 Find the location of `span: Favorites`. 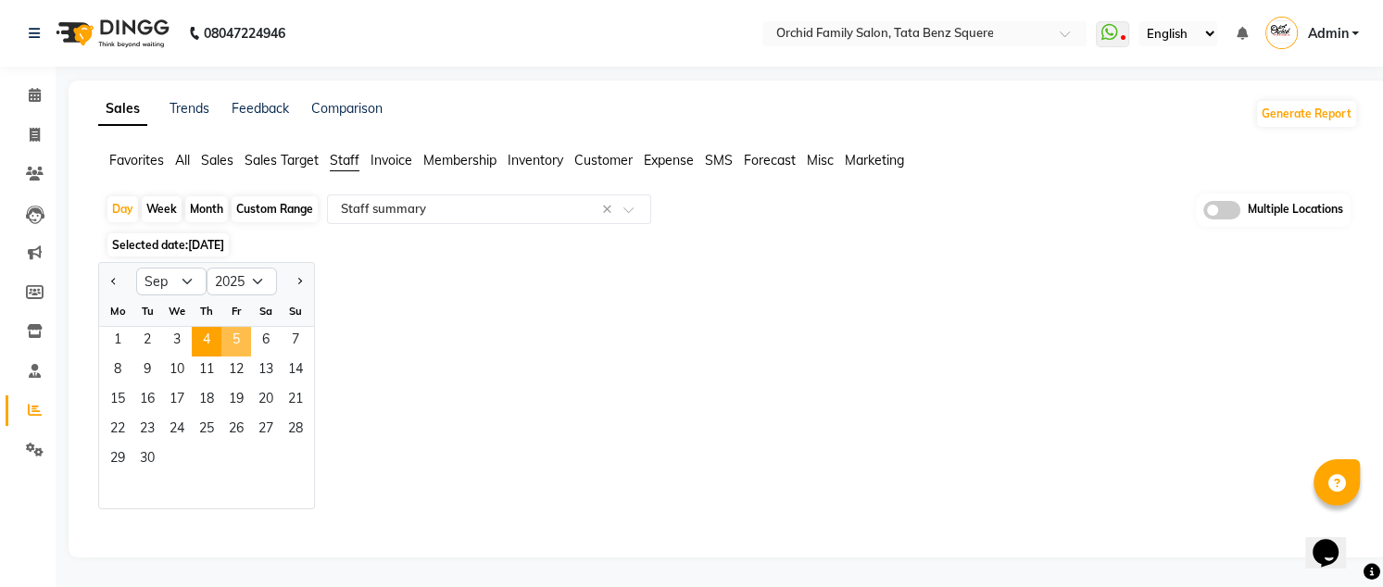

span: Favorites is located at coordinates (136, 160).